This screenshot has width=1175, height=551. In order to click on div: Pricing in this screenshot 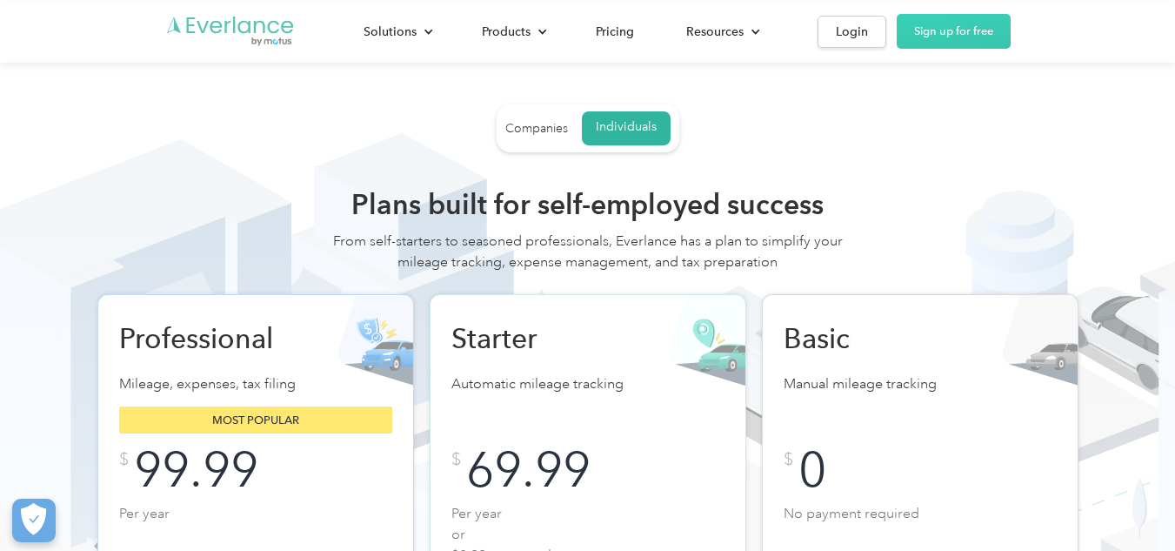, I will do `click(615, 31)`.